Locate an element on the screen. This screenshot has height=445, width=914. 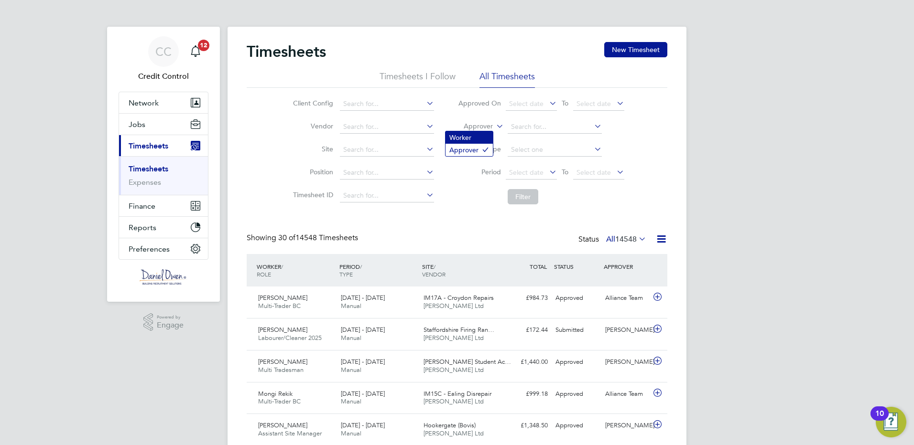
a: Go to home page is located at coordinates (163, 277).